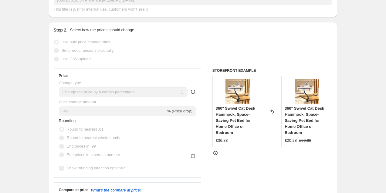 The image size is (386, 193). I want to click on span: This title is just for internal use, customers won't see it, so click(101, 9).